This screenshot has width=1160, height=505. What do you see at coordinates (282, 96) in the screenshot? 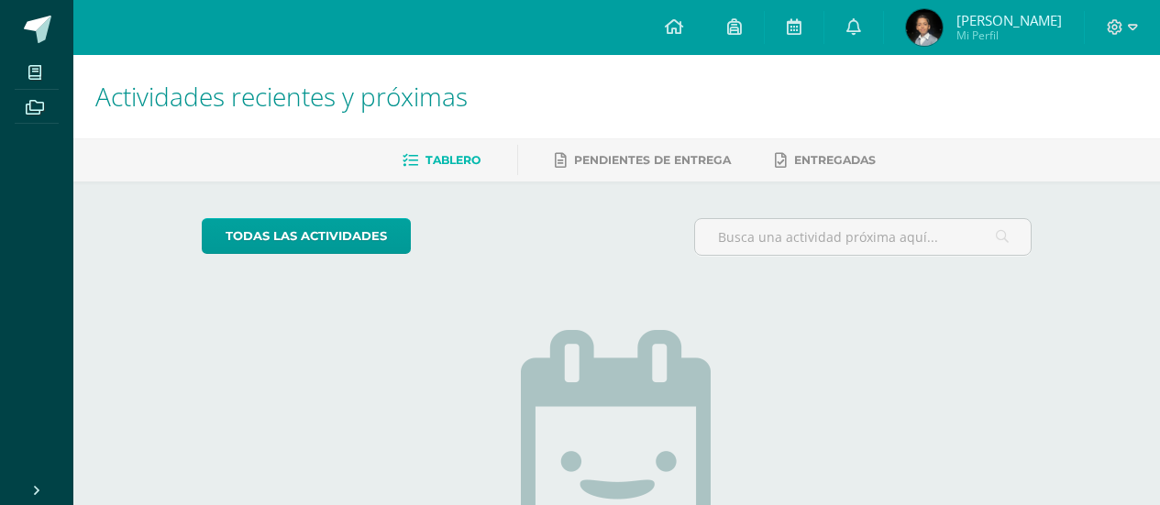
I see `span: Actividades recientes y próximas` at bounding box center [282, 96].